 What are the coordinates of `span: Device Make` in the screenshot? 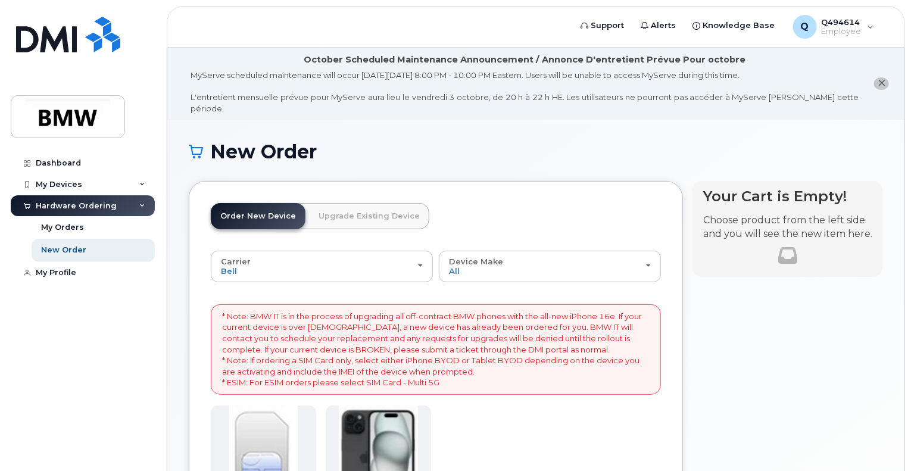 It's located at (476, 262).